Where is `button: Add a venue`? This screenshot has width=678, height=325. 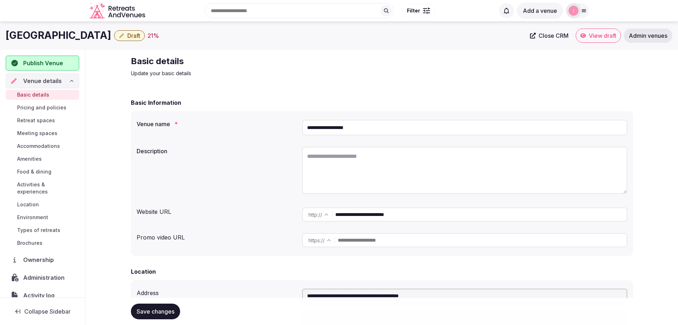 button: Add a venue is located at coordinates (540, 11).